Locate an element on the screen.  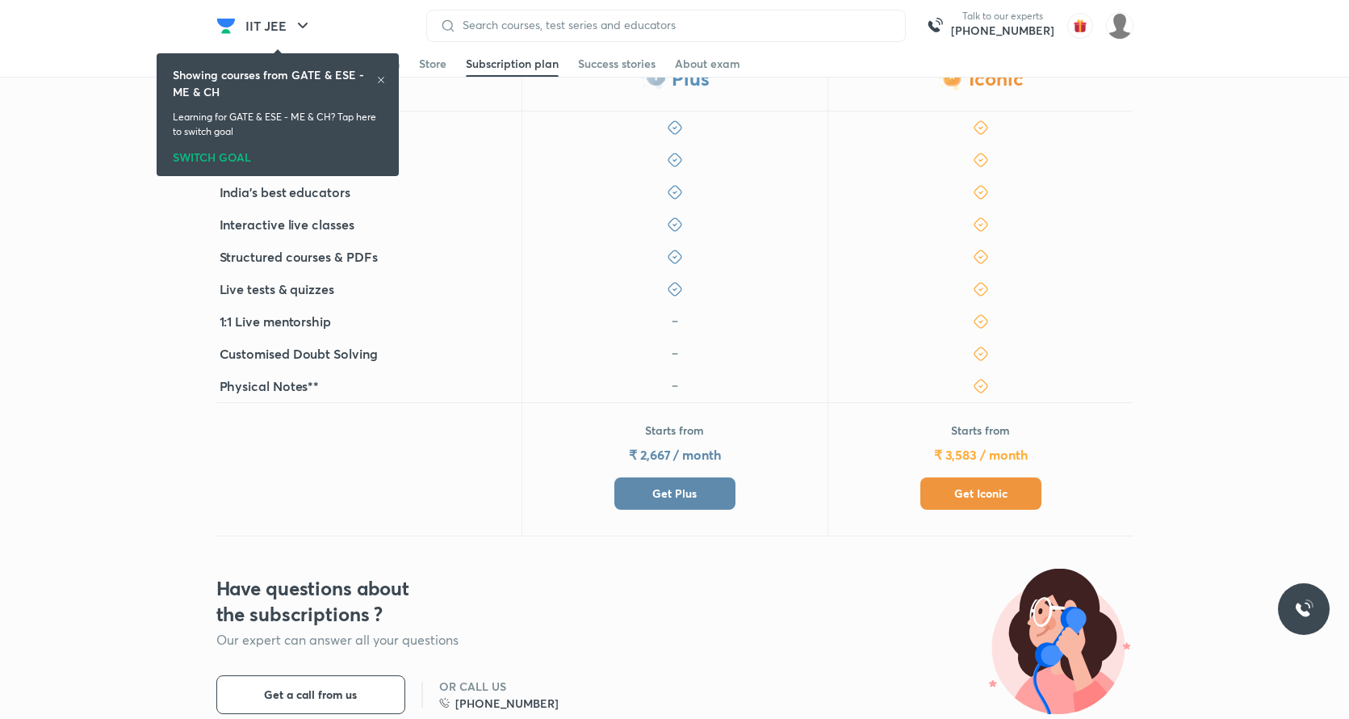
img: illustration is located at coordinates (1061, 641).